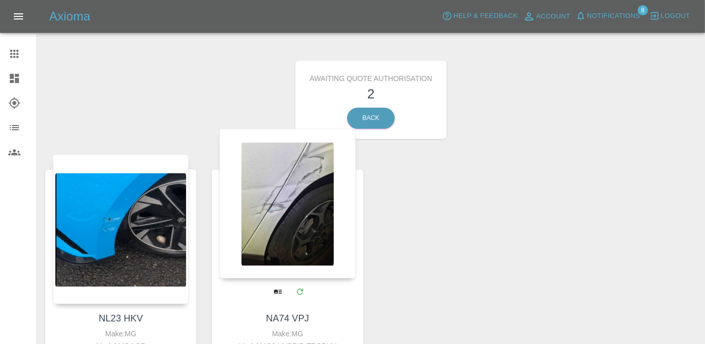 This screenshot has width=705, height=344. I want to click on h5: Axioma, so click(70, 16).